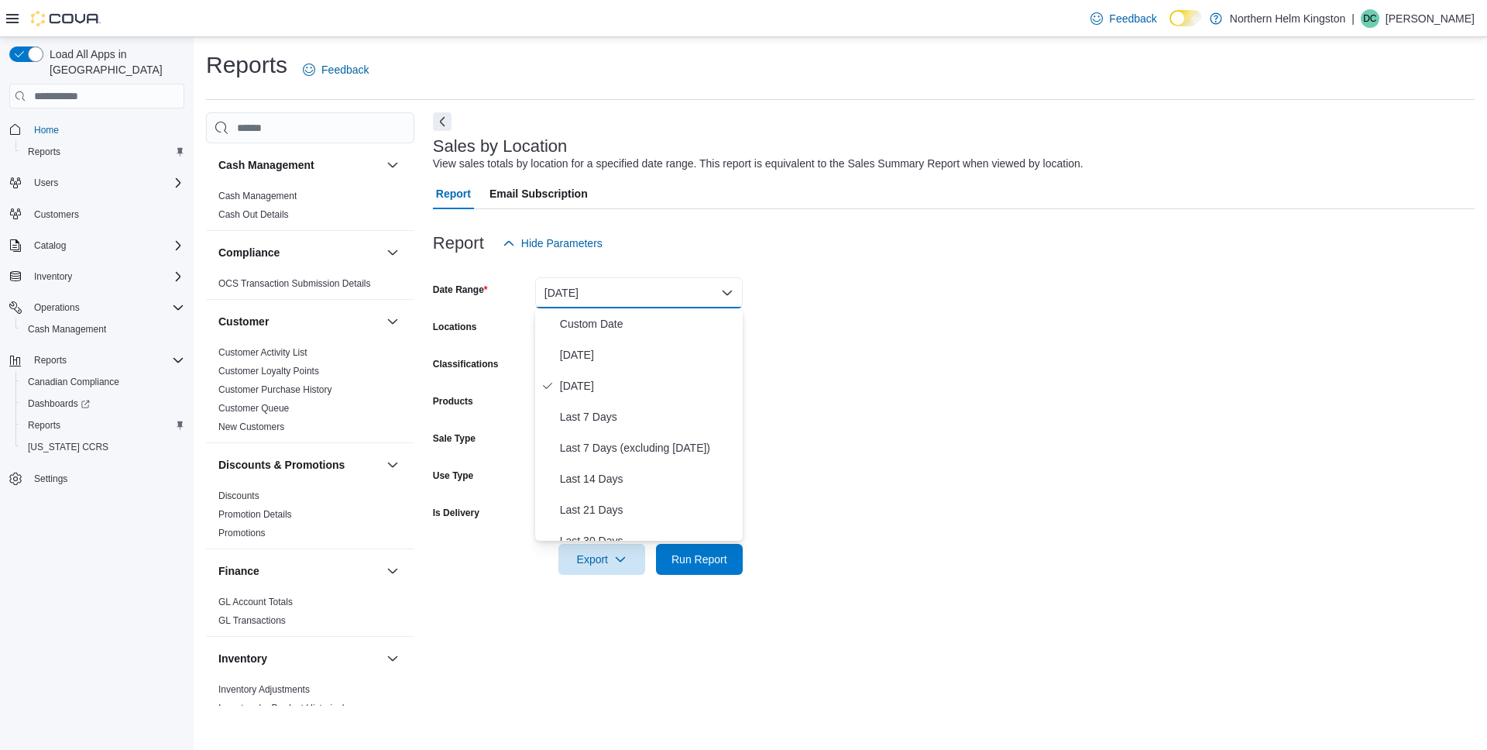 The width and height of the screenshot is (1487, 750). Describe the element at coordinates (456, 513) in the screenshot. I see `label: Is Delivery` at that location.